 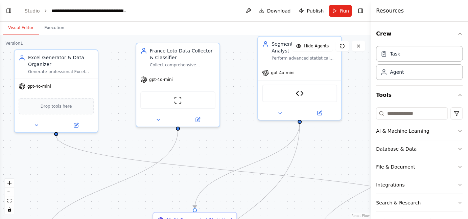 I want to click on span: Hide Agents, so click(x=316, y=46).